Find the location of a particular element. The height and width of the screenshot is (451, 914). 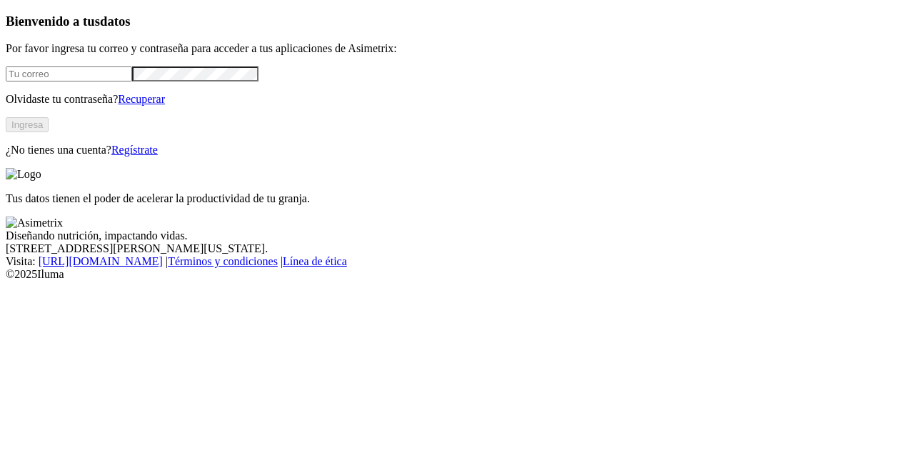

a: Regístrate is located at coordinates (134, 149).